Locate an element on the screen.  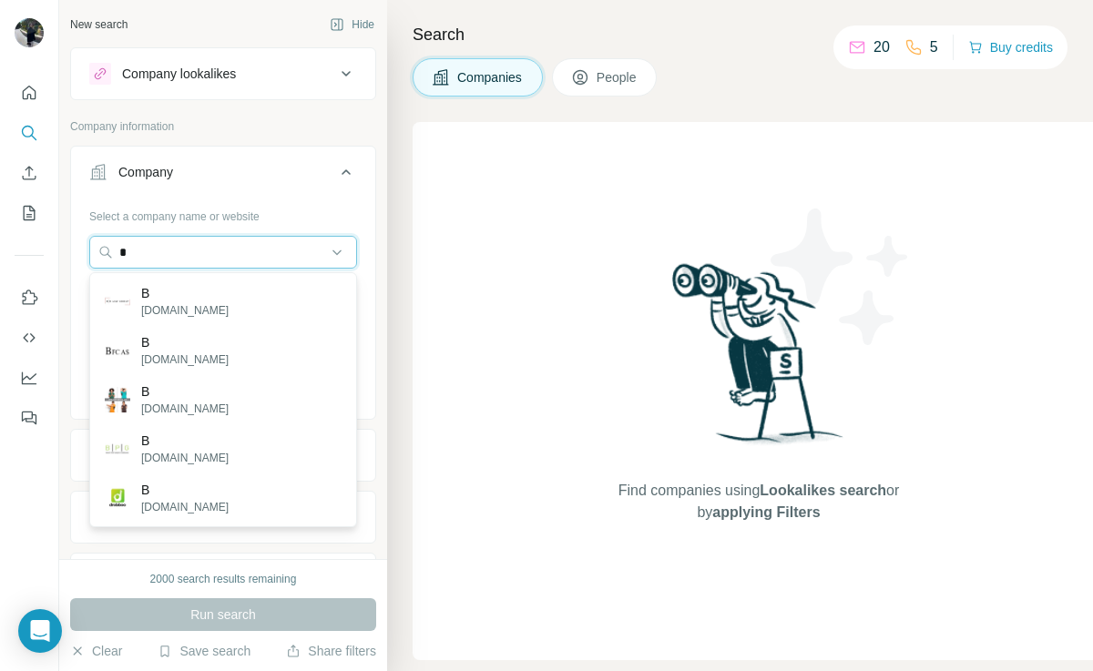
button: HQ location is located at coordinates (223, 517).